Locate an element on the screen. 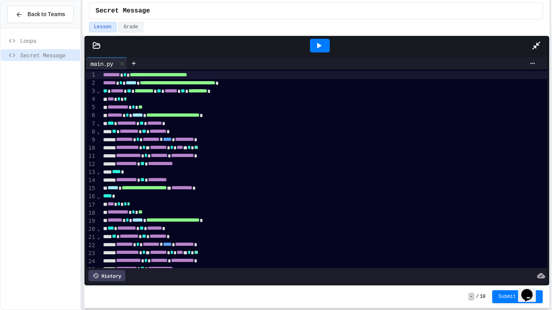  button: Grade is located at coordinates (131, 27).